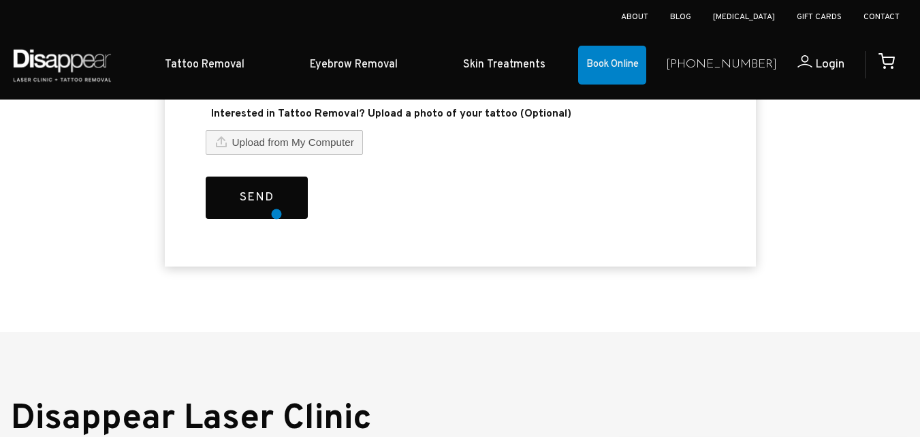  Describe the element at coordinates (612, 65) in the screenshot. I see `a: Book Online` at that location.